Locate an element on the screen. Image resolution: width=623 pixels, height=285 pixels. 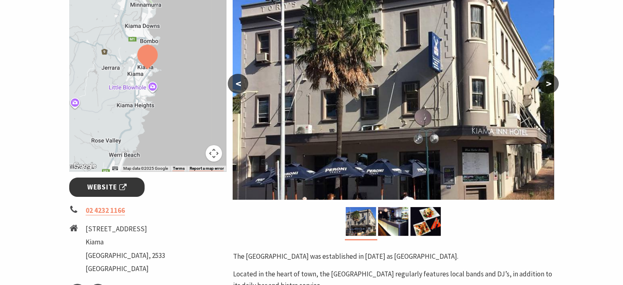
button: Keyboard shortcuts is located at coordinates (115, 168).